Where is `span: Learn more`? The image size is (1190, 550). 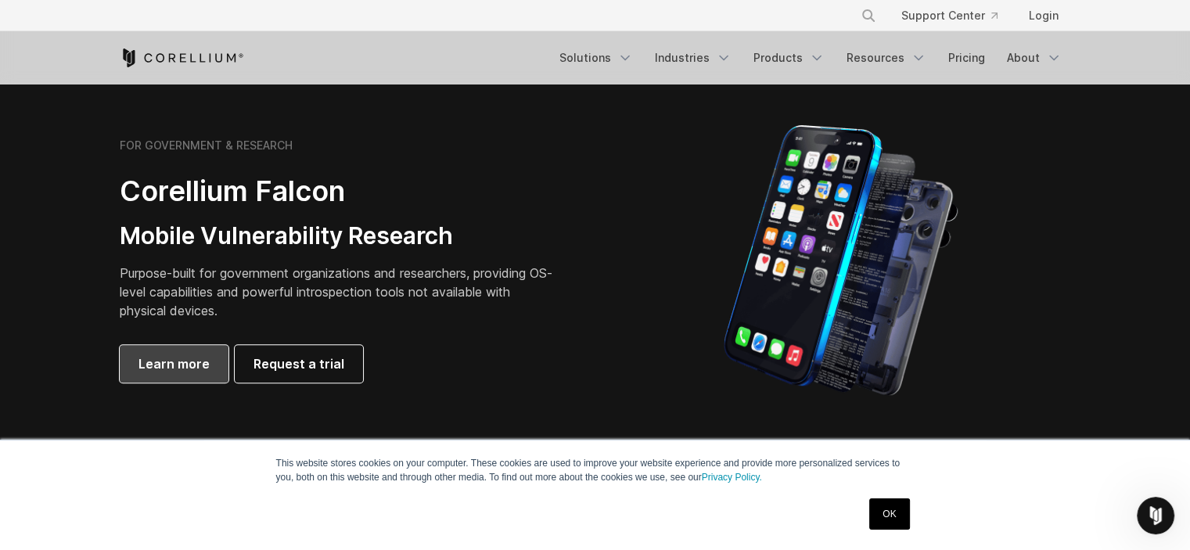 span: Learn more is located at coordinates (174, 364).